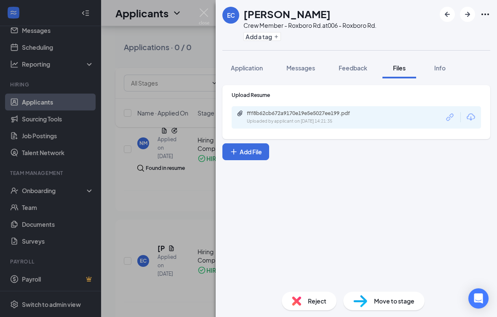  What do you see at coordinates (306, 113) in the screenshot?
I see `div: fff8b62cb672a9170e19e5e5027ee199.pdf` at bounding box center [306, 113].